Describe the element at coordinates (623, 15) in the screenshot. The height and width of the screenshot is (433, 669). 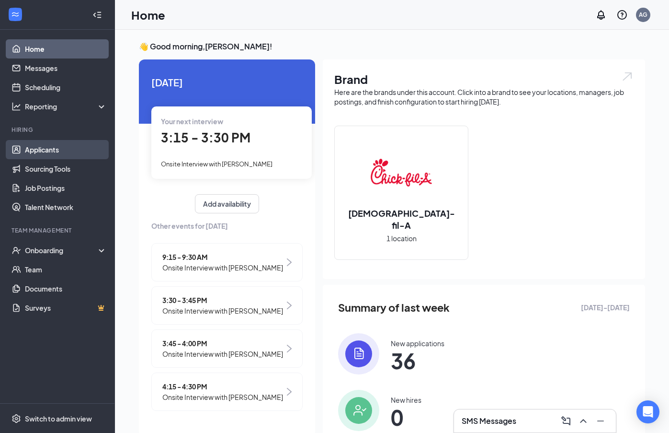
I see `svg: QuestionInfo` at that location.